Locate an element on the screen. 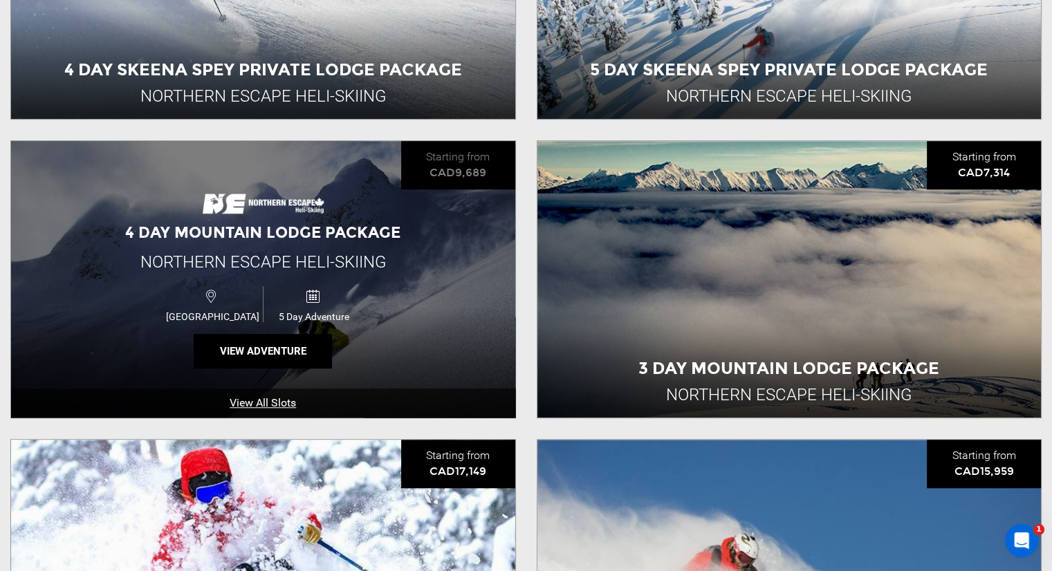 This screenshot has width=1052, height=571. a: View All Slots is located at coordinates (263, 403).